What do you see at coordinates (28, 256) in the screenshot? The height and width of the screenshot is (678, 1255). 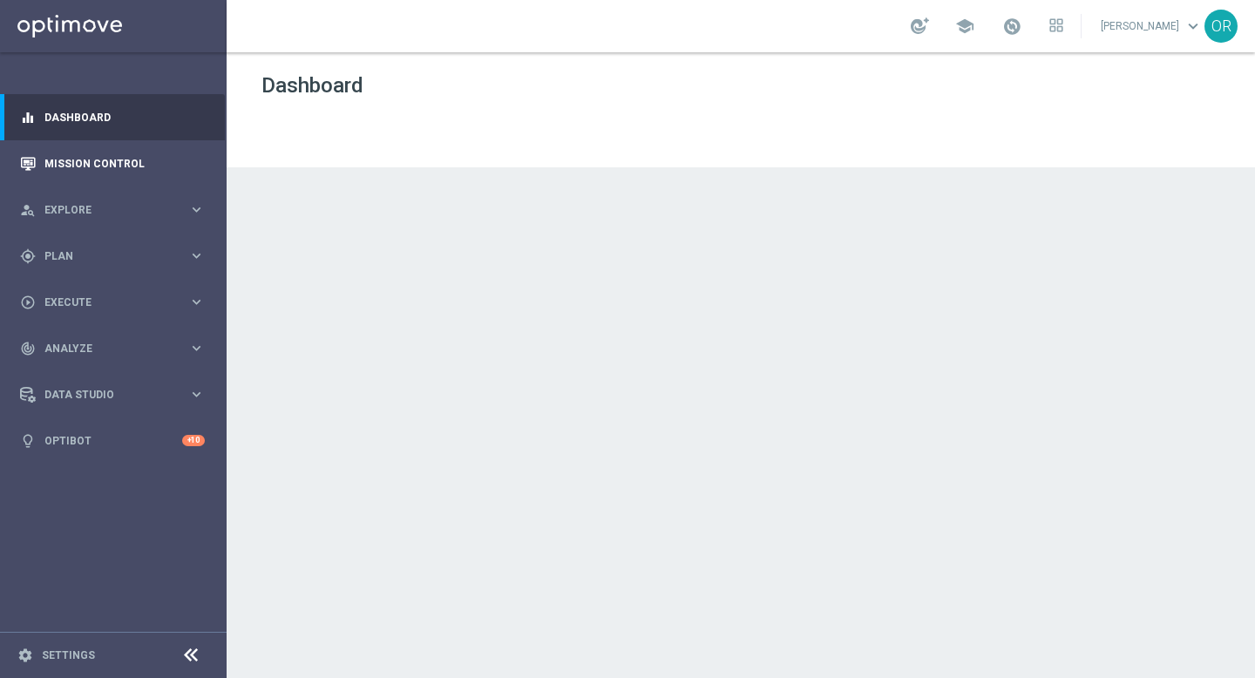 I see `i: gps_fixed` at bounding box center [28, 256].